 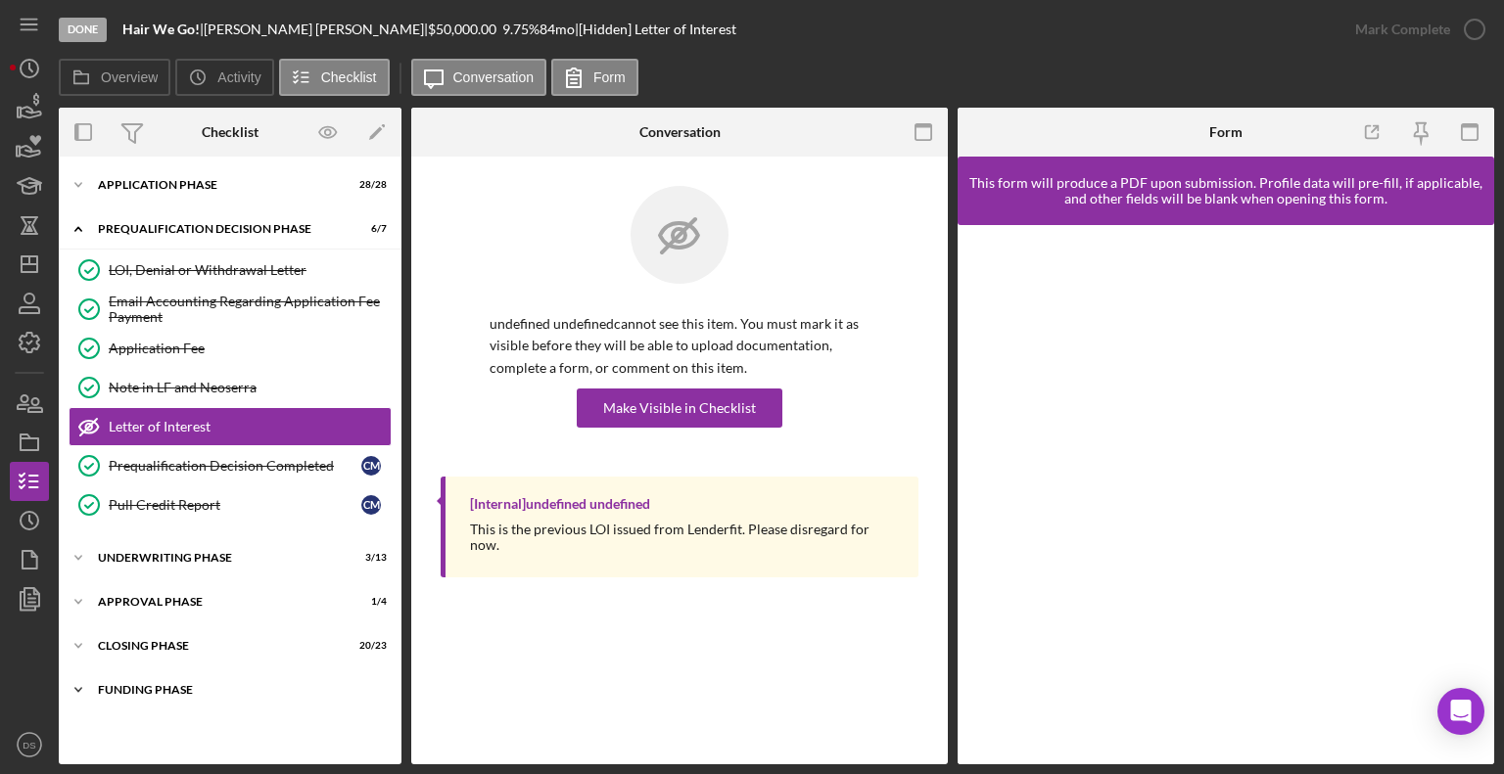 I want to click on button: Conversation, so click(x=479, y=77).